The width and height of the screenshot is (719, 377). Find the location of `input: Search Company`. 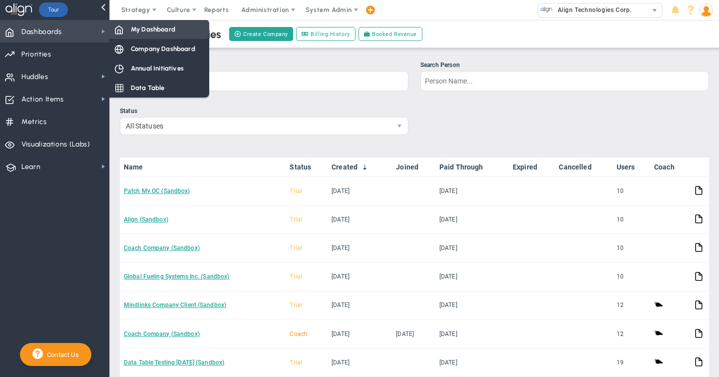

input: Search Company is located at coordinates (264, 81).